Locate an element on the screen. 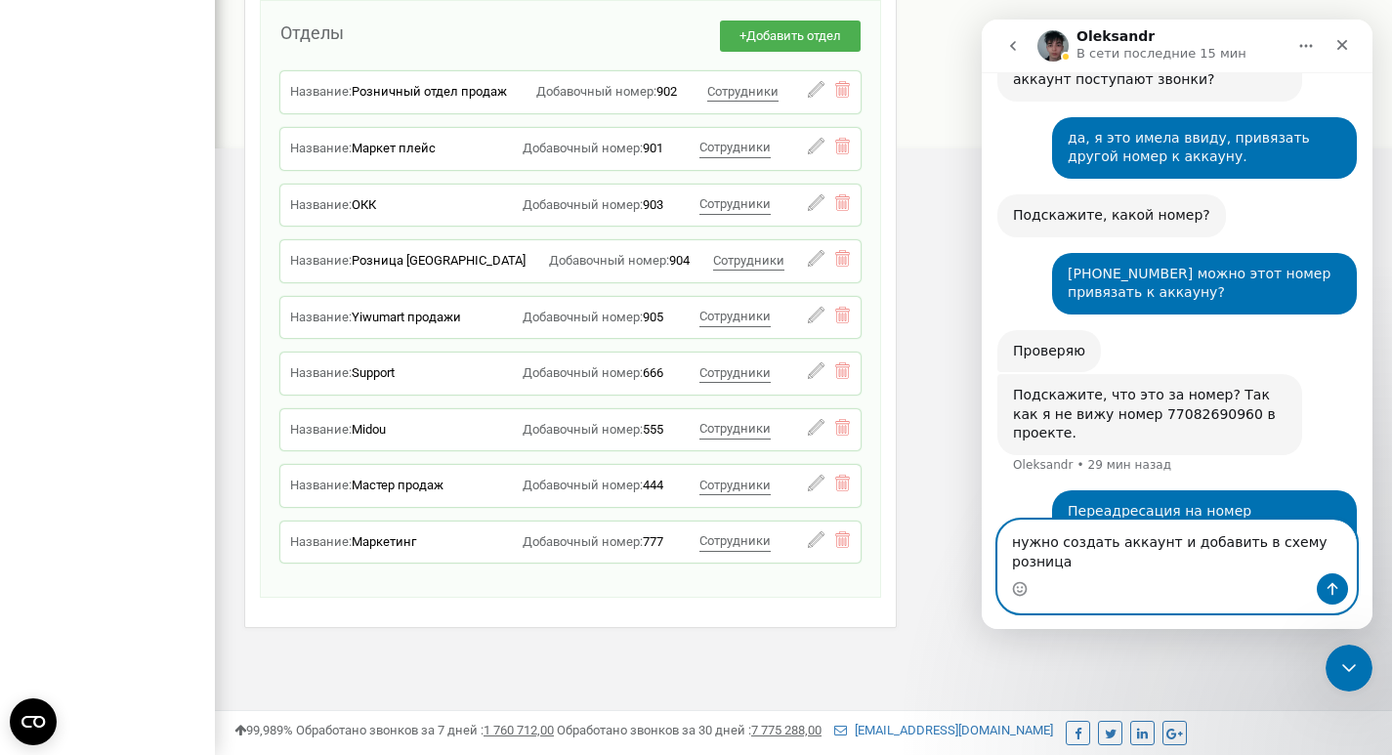  span: 666 is located at coordinates (652, 372).